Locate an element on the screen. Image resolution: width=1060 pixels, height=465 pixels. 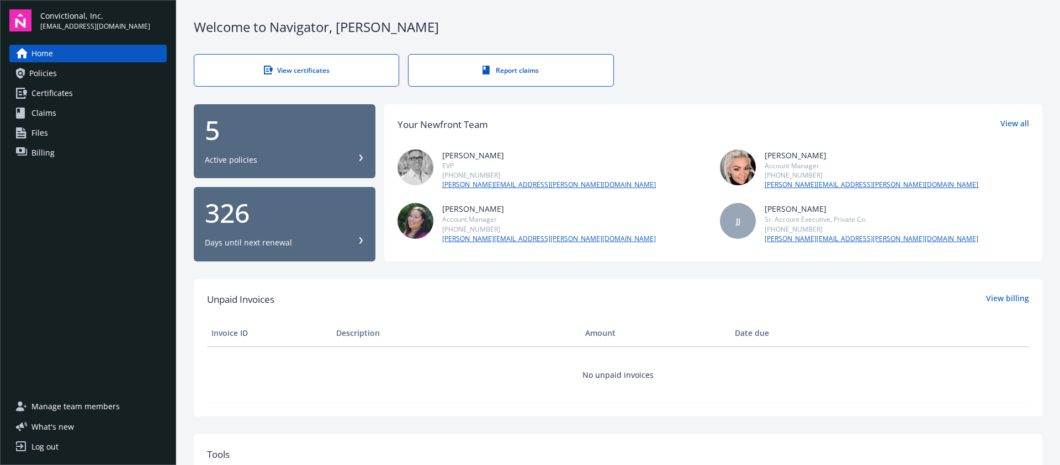
a: Manage team members is located at coordinates (88, 407).